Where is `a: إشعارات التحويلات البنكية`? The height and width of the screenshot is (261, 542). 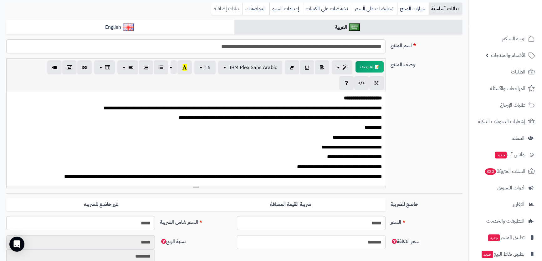
a: إشعارات التحويلات البنكية is located at coordinates (506, 122).